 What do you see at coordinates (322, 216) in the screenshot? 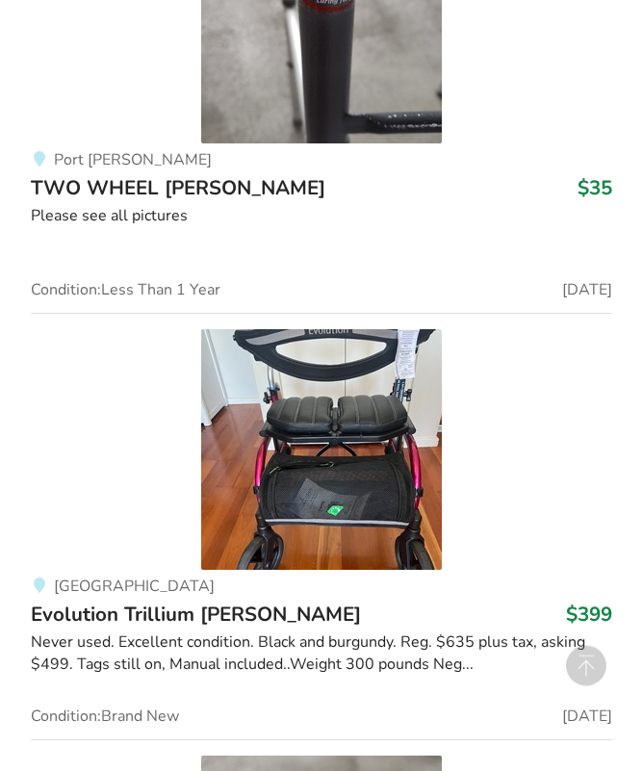
I see `div: Please see all pictures` at bounding box center [322, 216].